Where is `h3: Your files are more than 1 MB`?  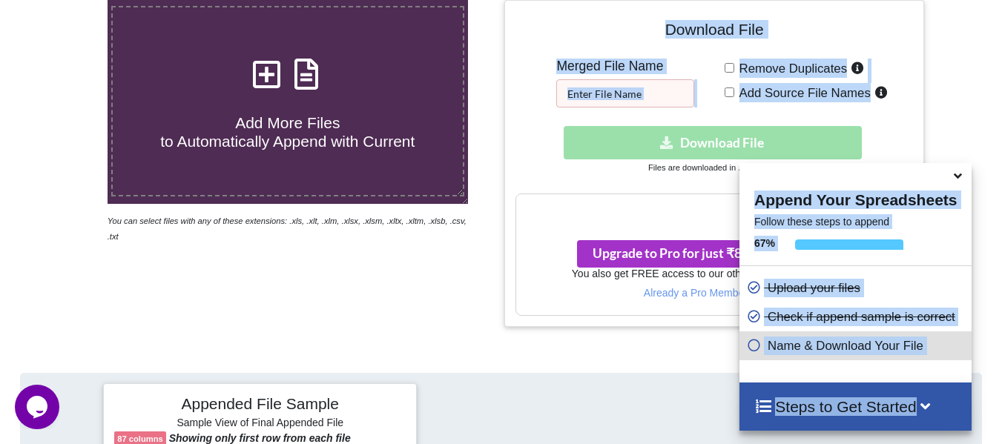
h3: Your files are more than 1 MB is located at coordinates (714, 210).